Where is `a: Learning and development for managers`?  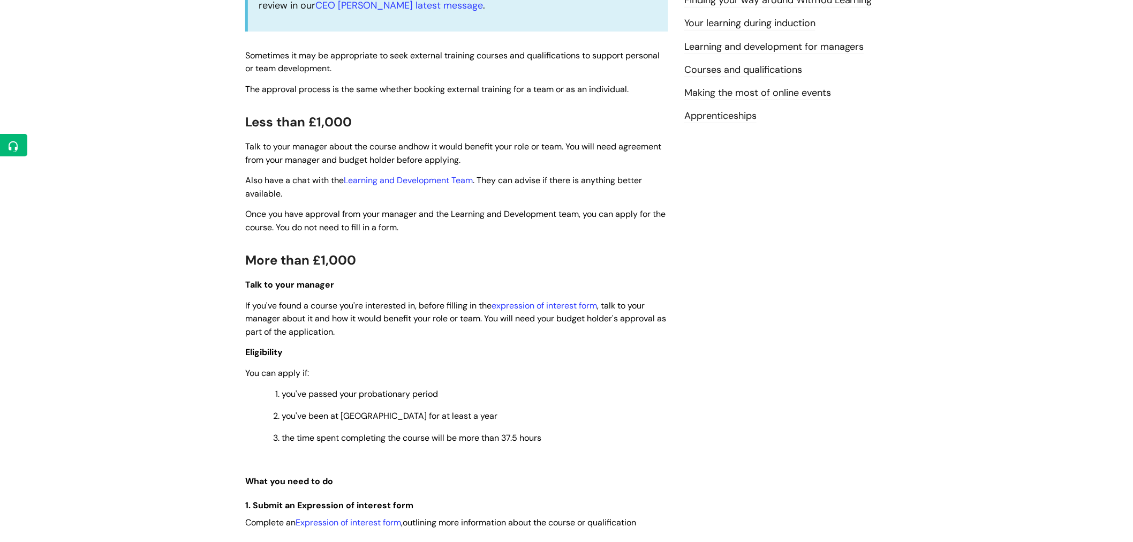 a: Learning and development for managers is located at coordinates (774, 47).